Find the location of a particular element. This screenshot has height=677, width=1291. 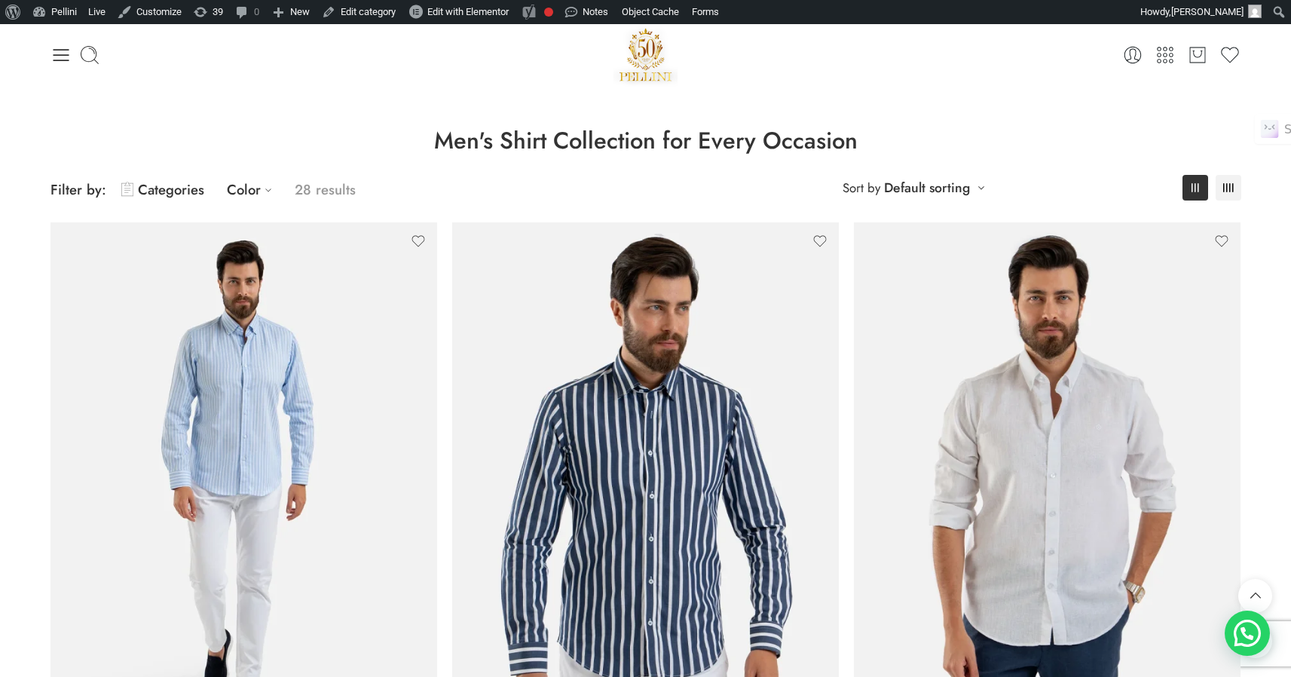

a: Wishlist is located at coordinates (1230, 55).